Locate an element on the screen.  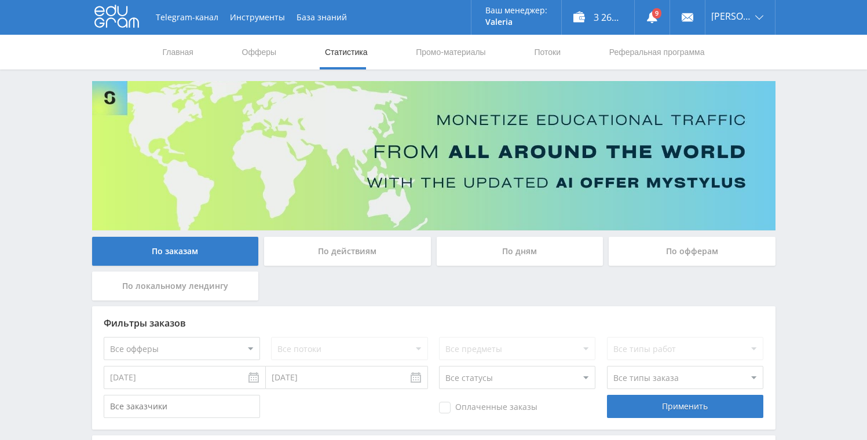
p: Ваш менеджер: is located at coordinates (516, 10).